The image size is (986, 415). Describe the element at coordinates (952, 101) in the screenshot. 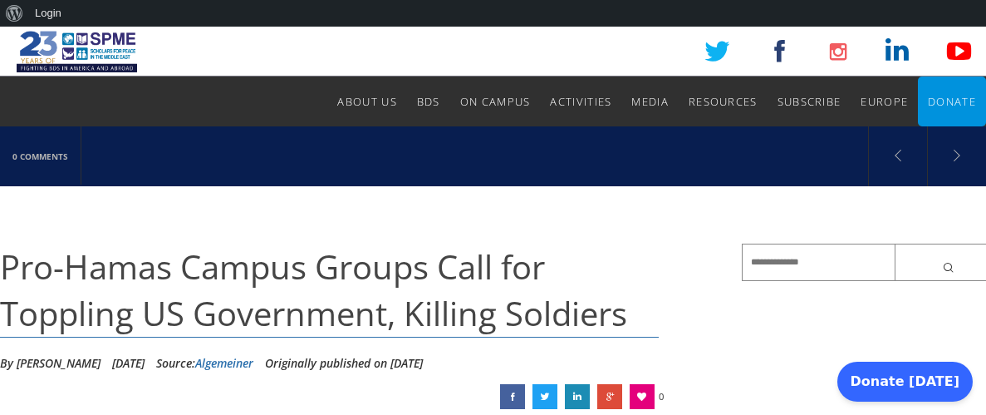

I see `a: Donate` at that location.